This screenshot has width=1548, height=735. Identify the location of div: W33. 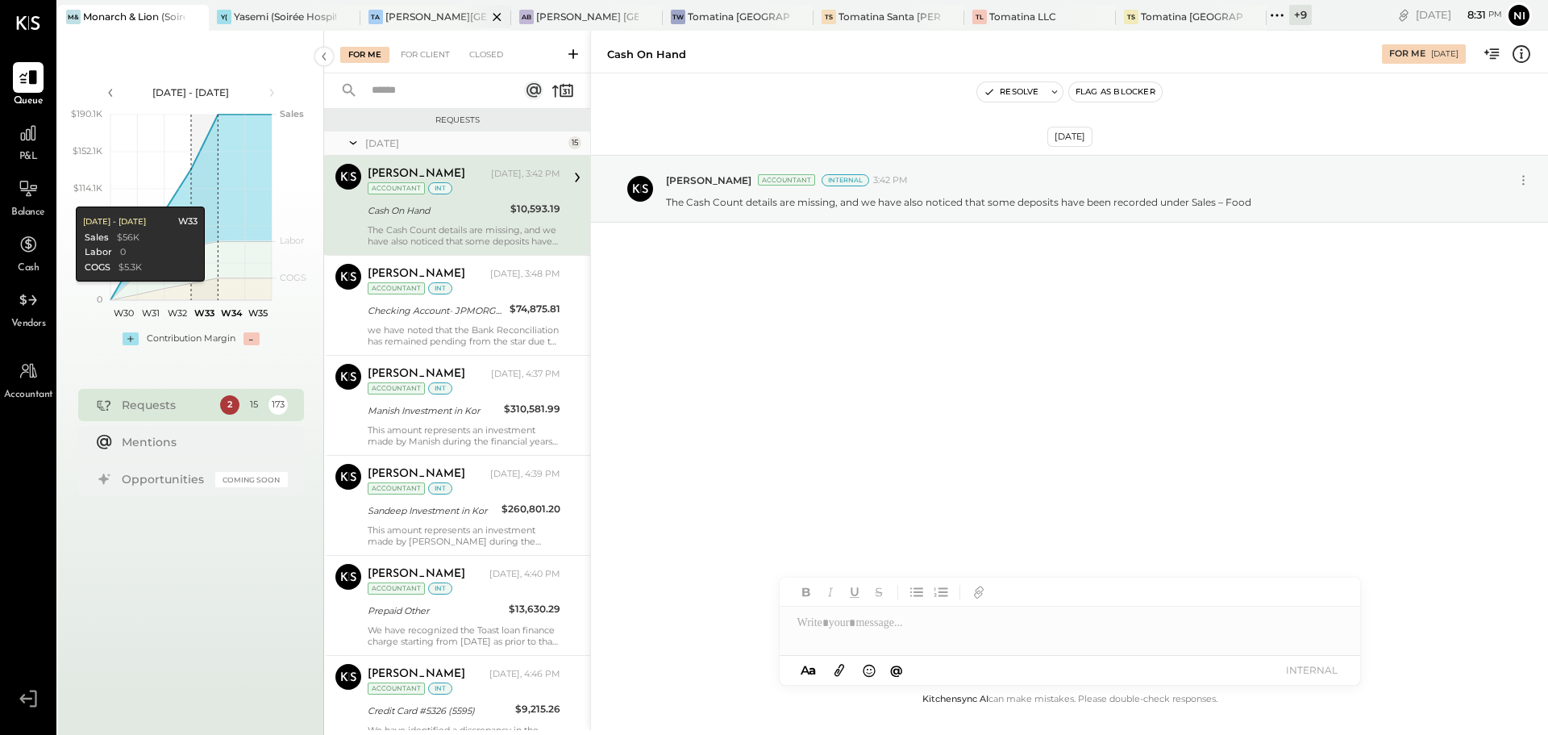
(187, 222).